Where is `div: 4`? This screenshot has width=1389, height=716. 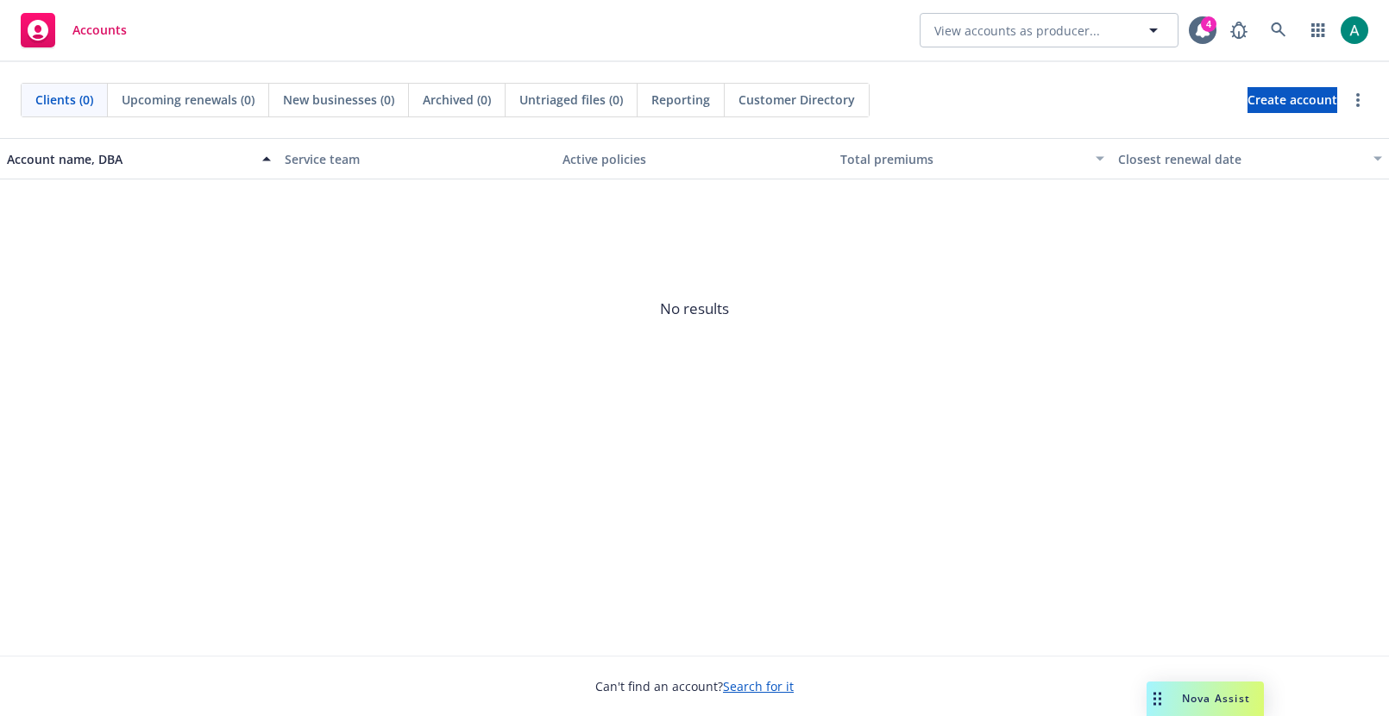 div: 4 is located at coordinates (1209, 24).